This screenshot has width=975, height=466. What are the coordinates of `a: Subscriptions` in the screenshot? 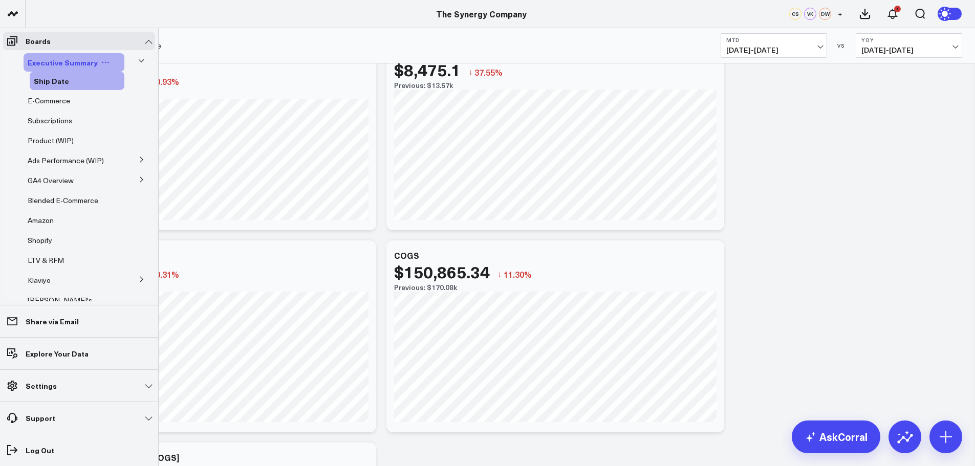 It's located at (50, 121).